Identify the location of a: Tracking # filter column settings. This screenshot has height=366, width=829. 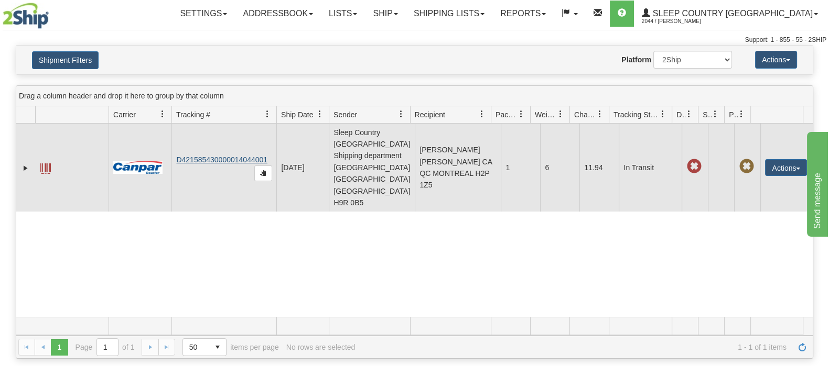
(267, 114).